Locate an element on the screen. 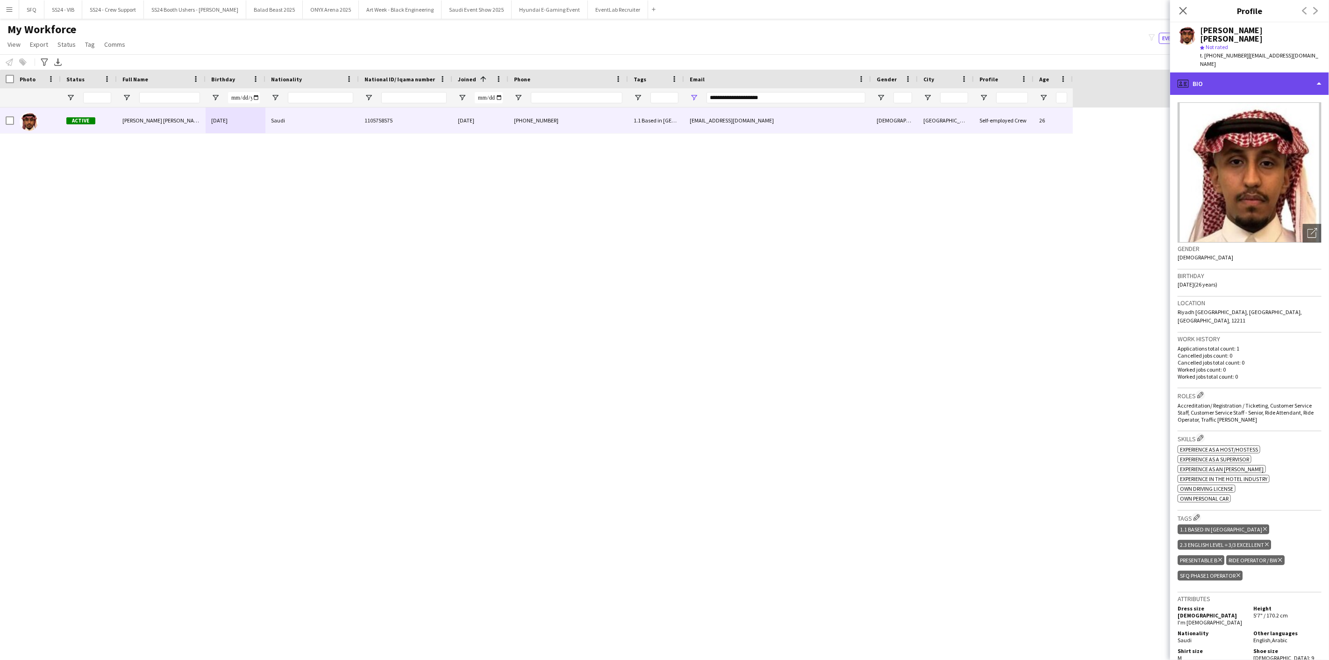  span: 5'7" / 170.2 cm is located at coordinates (1270, 615).